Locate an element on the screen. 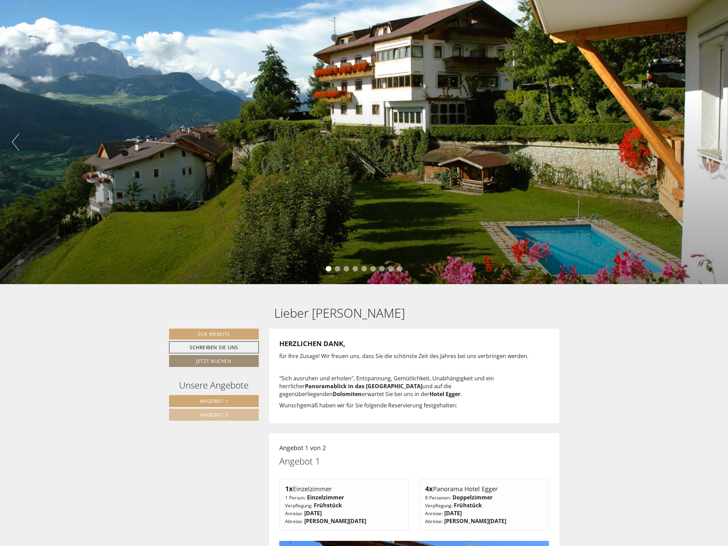 The height and width of the screenshot is (546, 728). strong: Dolomiten is located at coordinates (347, 394).